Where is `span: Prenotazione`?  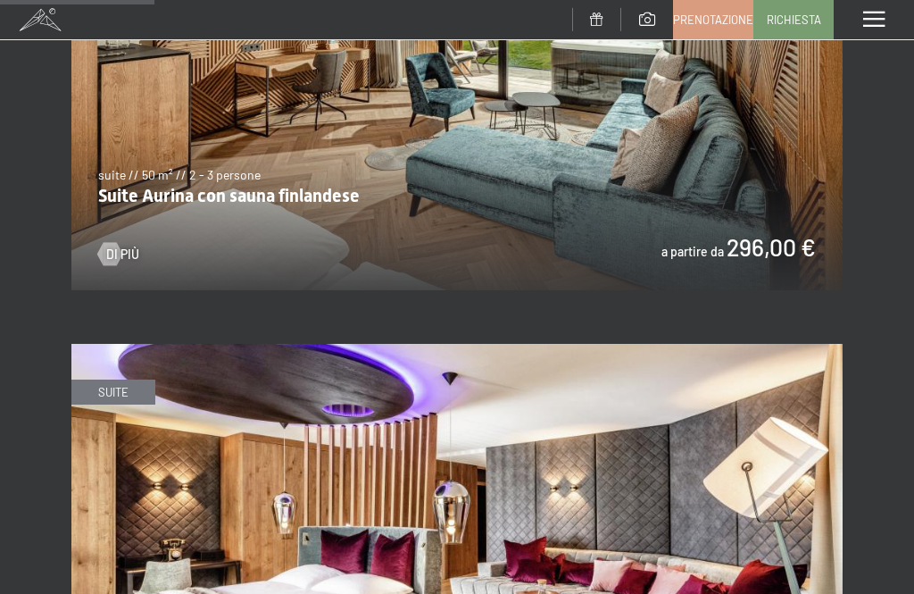
span: Prenotazione is located at coordinates (713, 20).